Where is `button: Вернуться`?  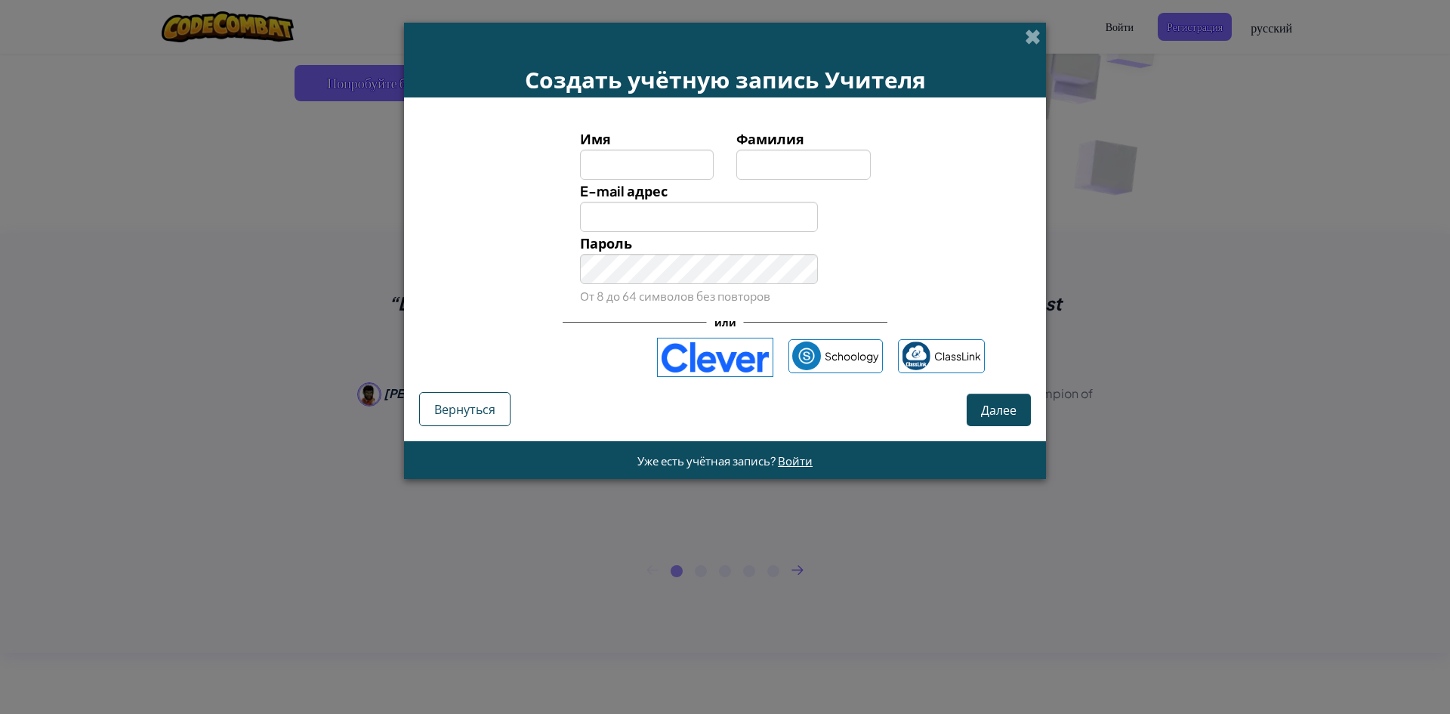
button: Вернуться is located at coordinates (464, 409).